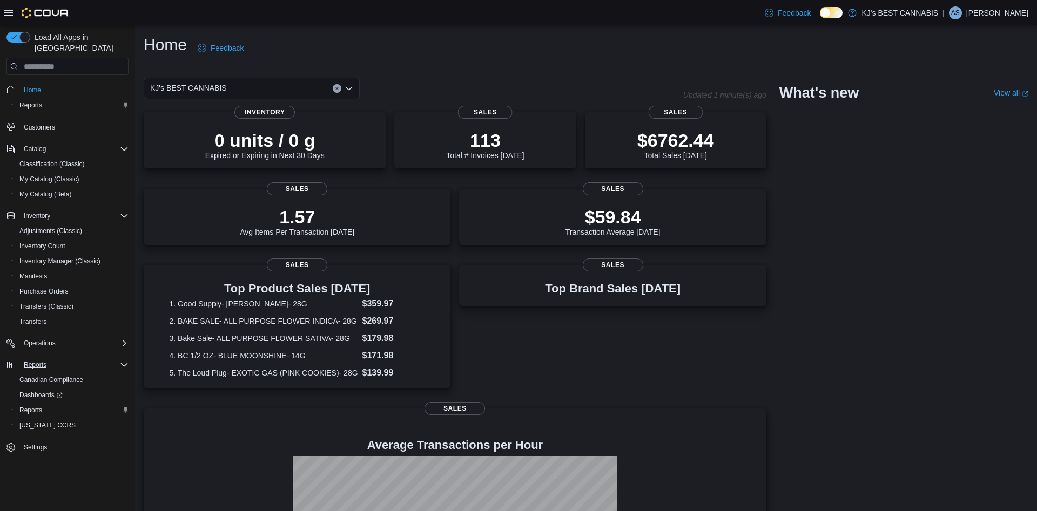  What do you see at coordinates (263, 339) in the screenshot?
I see `dt: 3. Bake Sale- ALL PURPOSE FLOWER SATIVA- 28G` at bounding box center [263, 339].